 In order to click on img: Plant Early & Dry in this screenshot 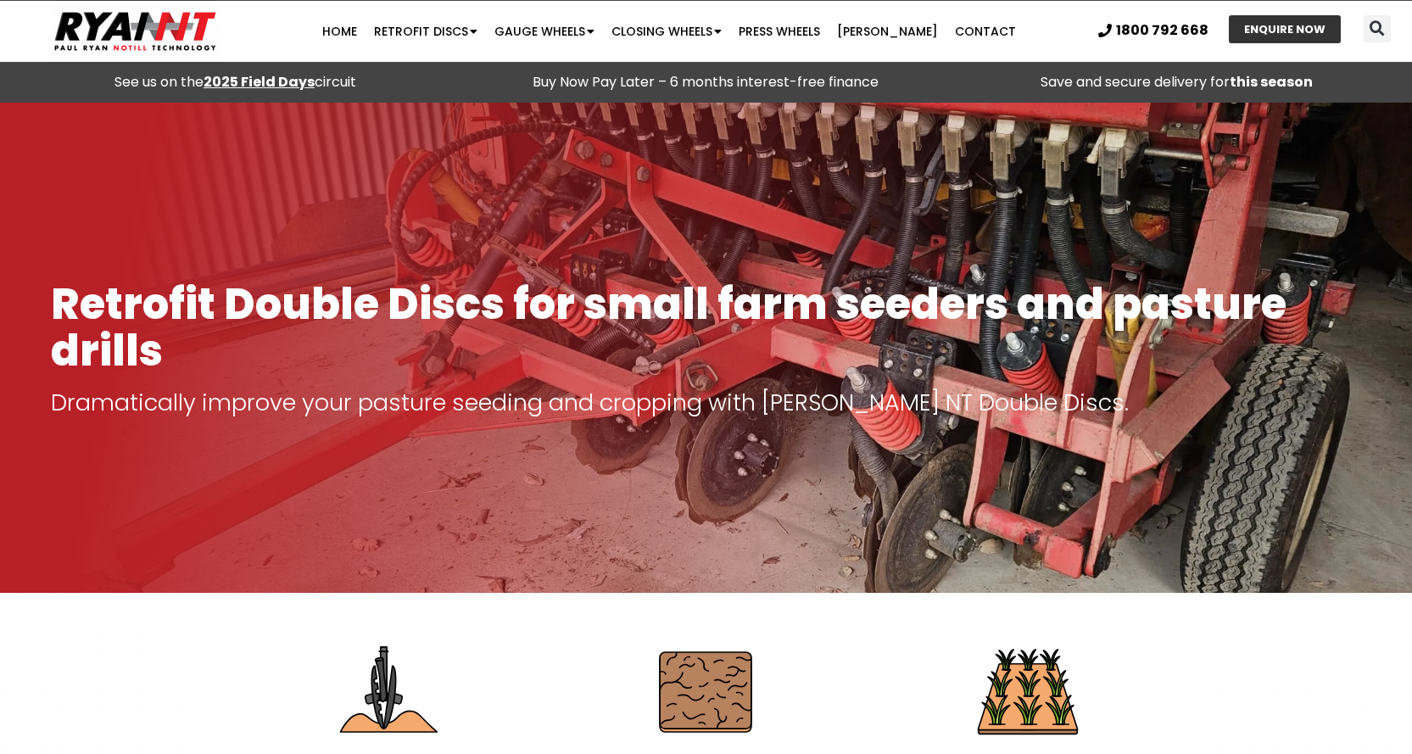, I will do `click(1028, 692)`.